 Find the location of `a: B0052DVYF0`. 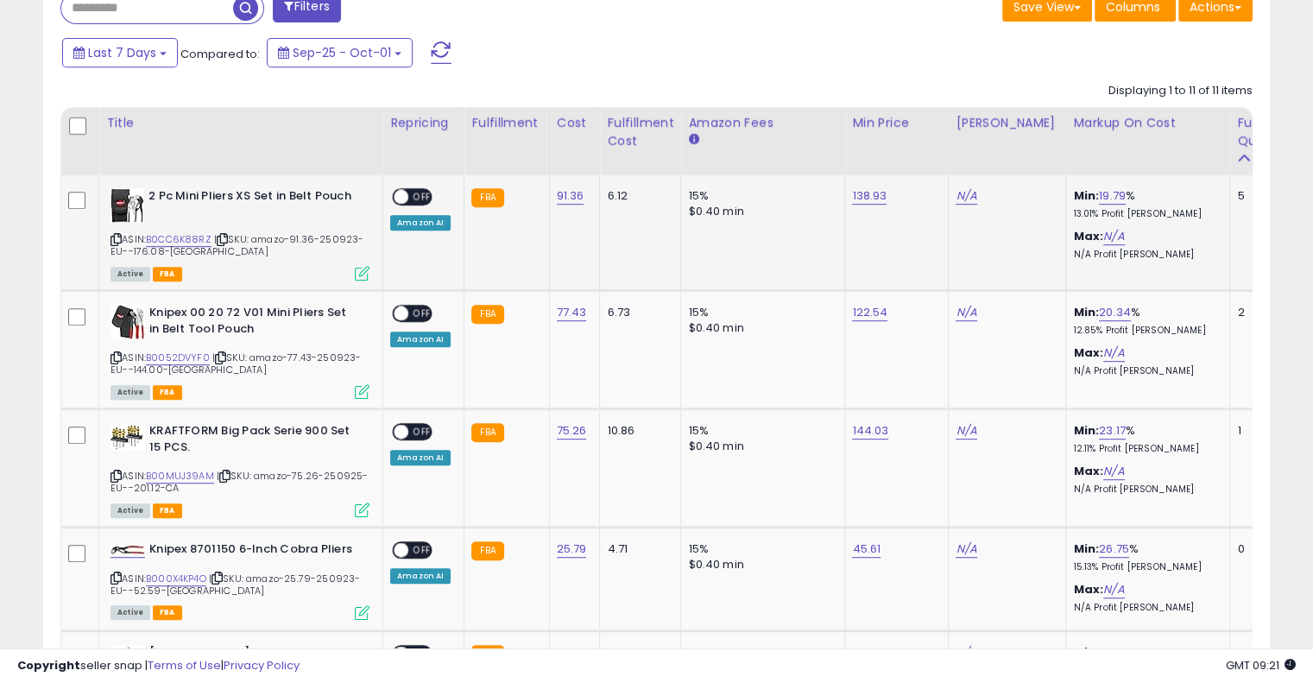

a: B0052DVYF0 is located at coordinates (178, 357).